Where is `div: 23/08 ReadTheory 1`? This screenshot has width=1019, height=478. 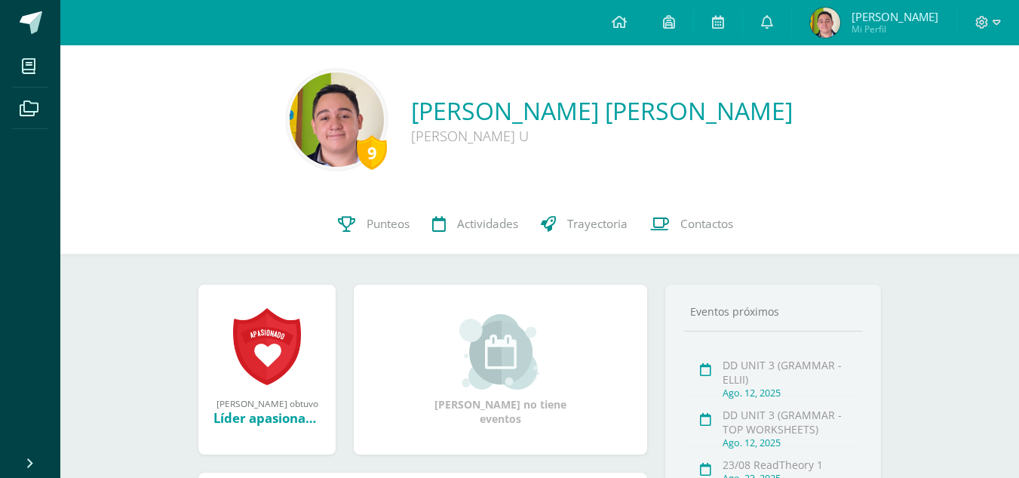 div: 23/08 ReadTheory 1 is located at coordinates (790, 464).